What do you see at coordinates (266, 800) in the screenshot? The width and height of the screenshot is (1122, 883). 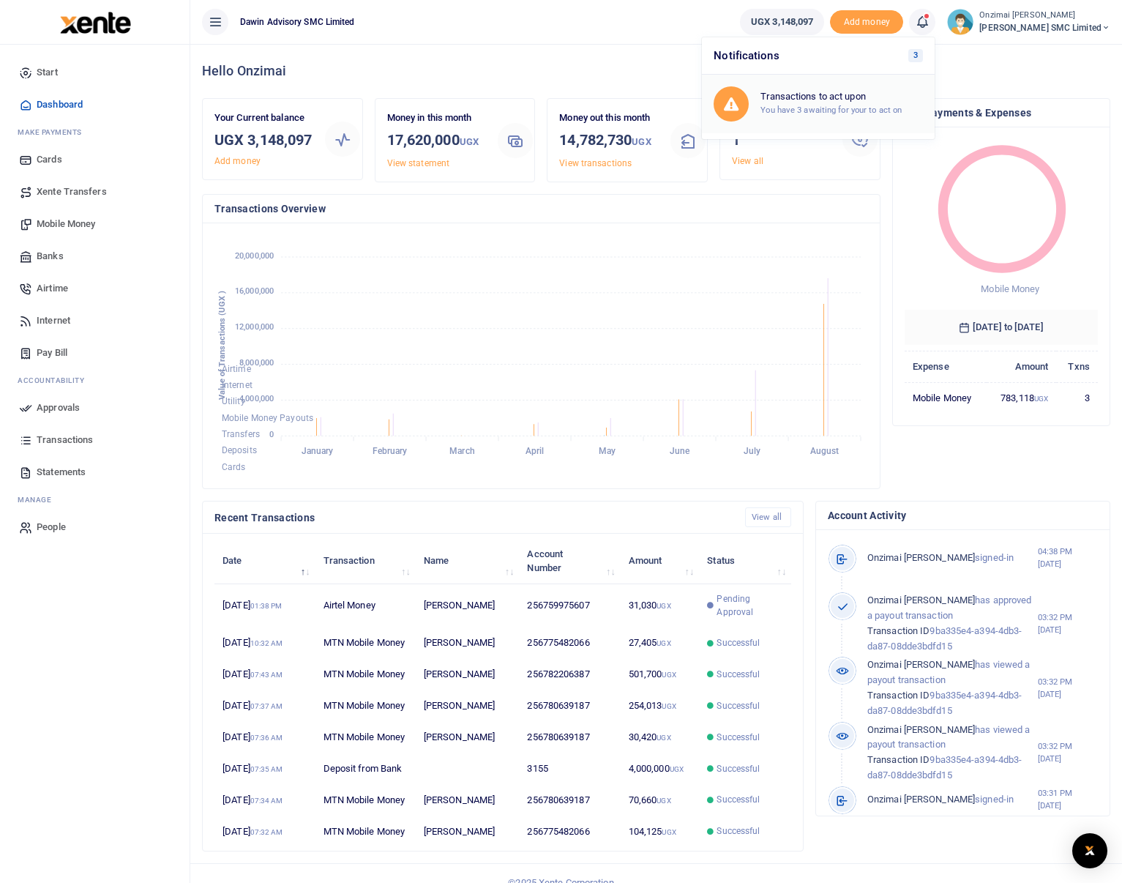 I see `small: 07:34 AM` at bounding box center [266, 800].